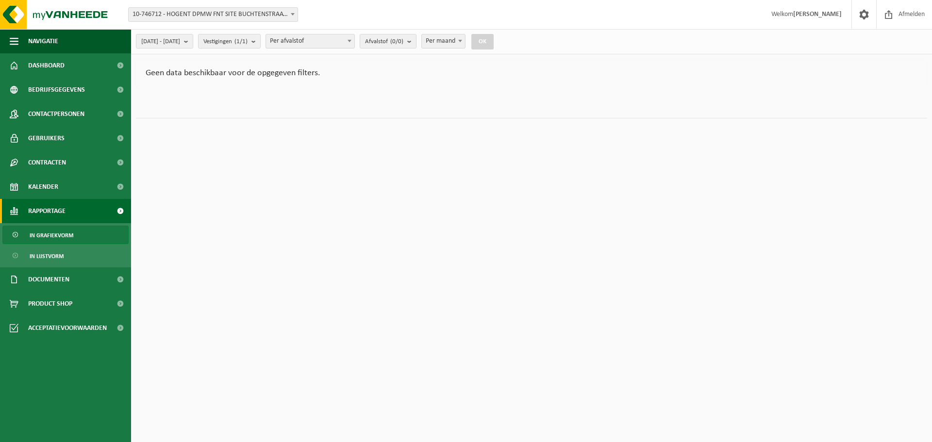 The height and width of the screenshot is (442, 932). What do you see at coordinates (225, 42) in the screenshot?
I see `span: Vestigingen` at bounding box center [225, 42].